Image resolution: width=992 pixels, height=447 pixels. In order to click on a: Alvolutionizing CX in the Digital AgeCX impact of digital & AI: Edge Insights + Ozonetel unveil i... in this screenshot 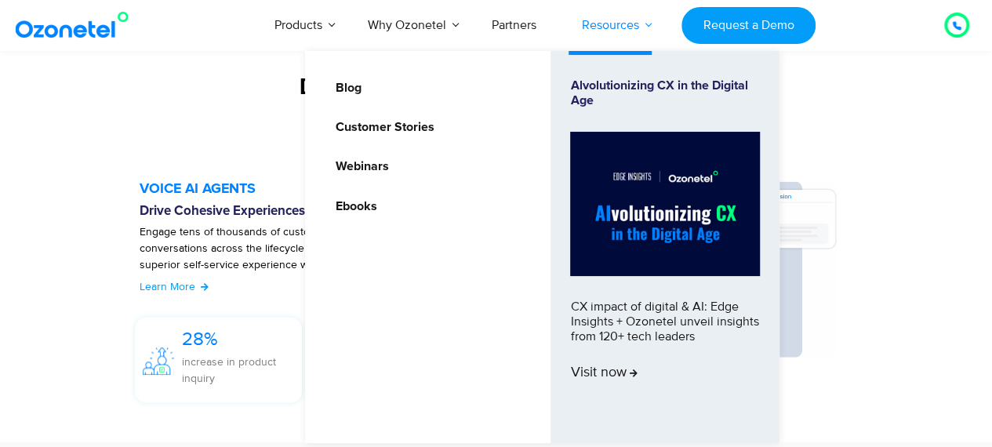, I will do `click(665, 247)`.